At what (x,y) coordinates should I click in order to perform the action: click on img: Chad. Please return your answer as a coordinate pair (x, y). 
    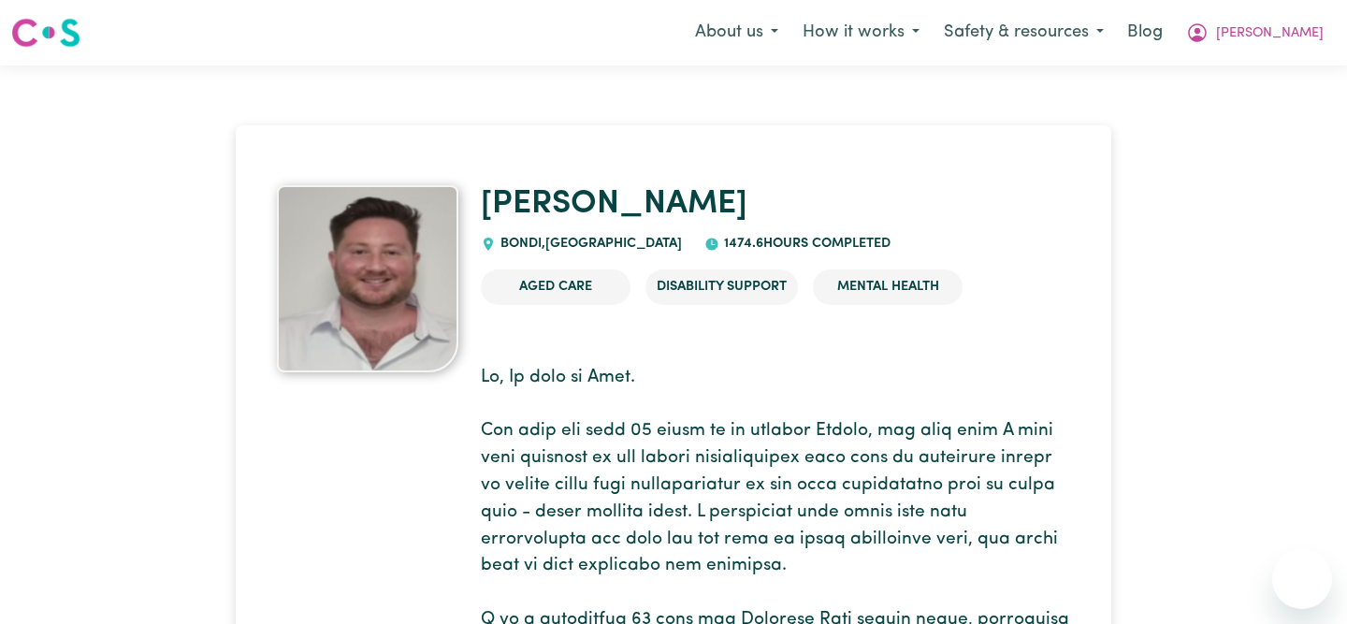
    Looking at the image, I should click on (368, 279).